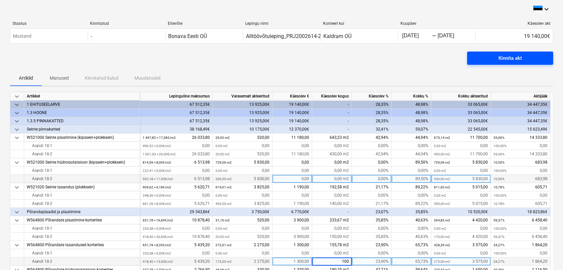  What do you see at coordinates (126, 23) in the screenshot?
I see `div: Kinnitatud` at bounding box center [126, 23].